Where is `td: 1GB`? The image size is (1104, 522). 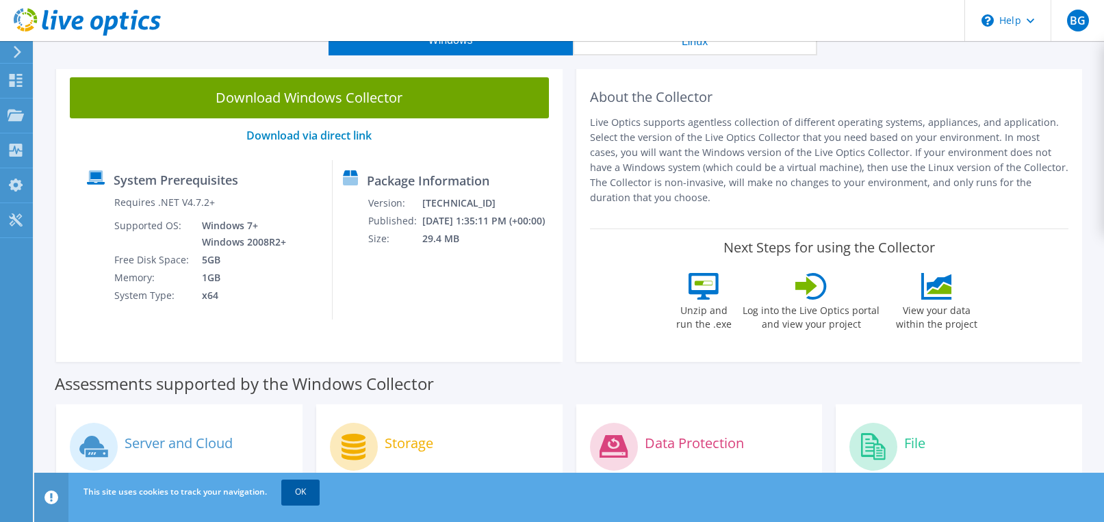 td: 1GB is located at coordinates (240, 278).